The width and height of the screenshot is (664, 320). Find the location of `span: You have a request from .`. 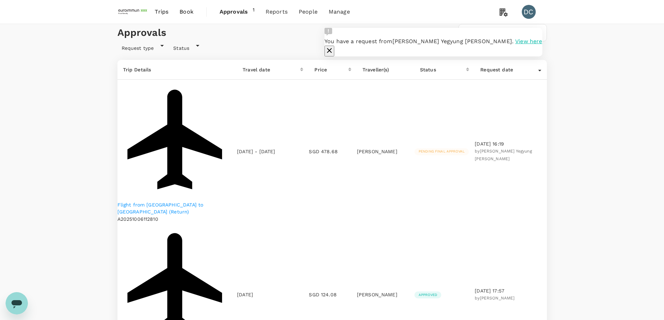

span: You have a request from . is located at coordinates (419, 41).